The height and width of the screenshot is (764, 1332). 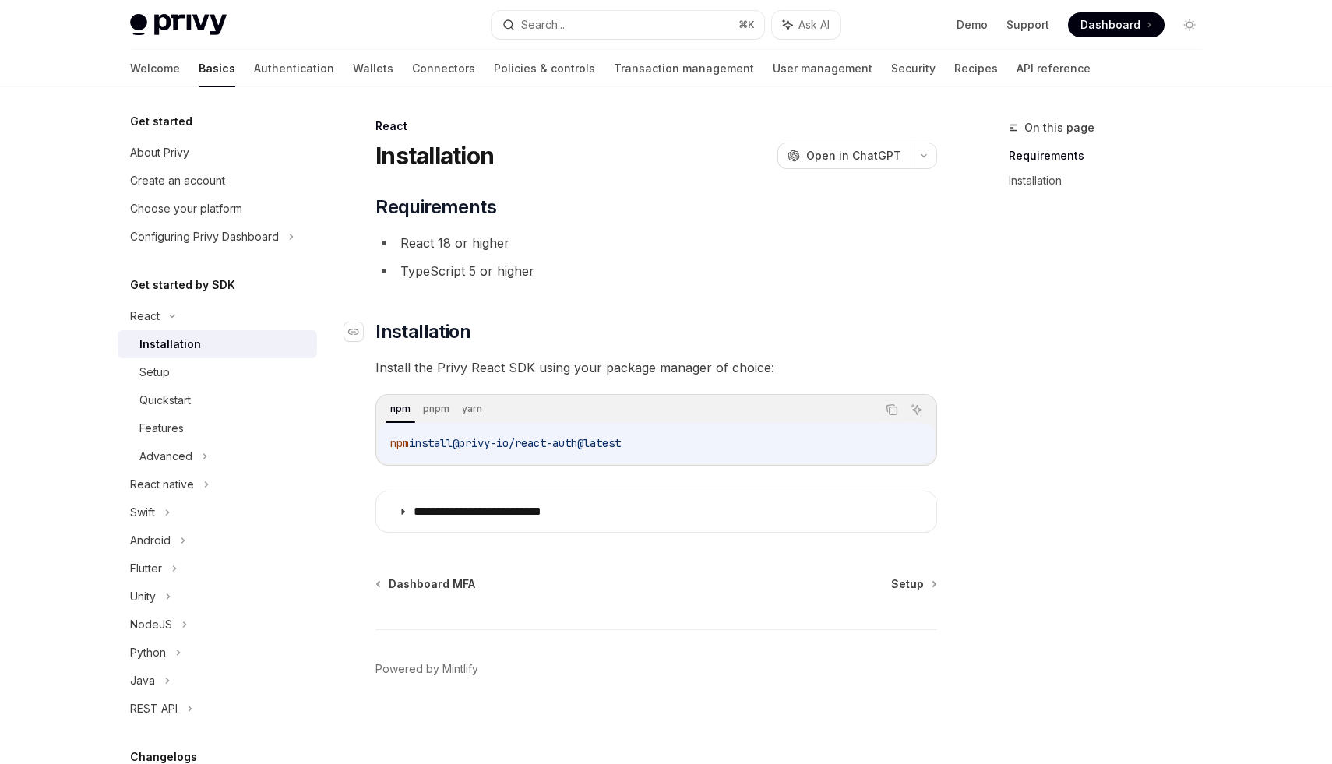 I want to click on a: Features, so click(x=217, y=428).